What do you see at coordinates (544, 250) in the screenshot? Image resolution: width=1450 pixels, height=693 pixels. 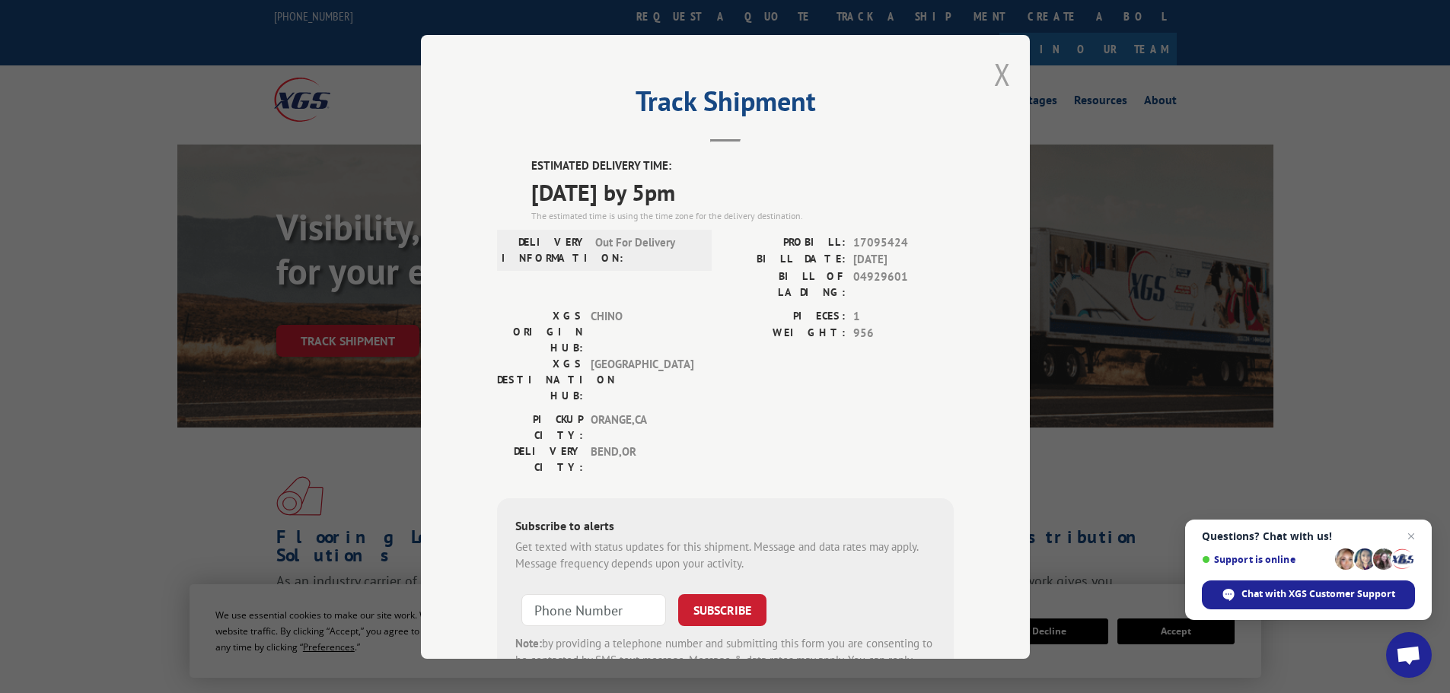 I see `label: DELIVERY INFORMATION:` at bounding box center [544, 250].